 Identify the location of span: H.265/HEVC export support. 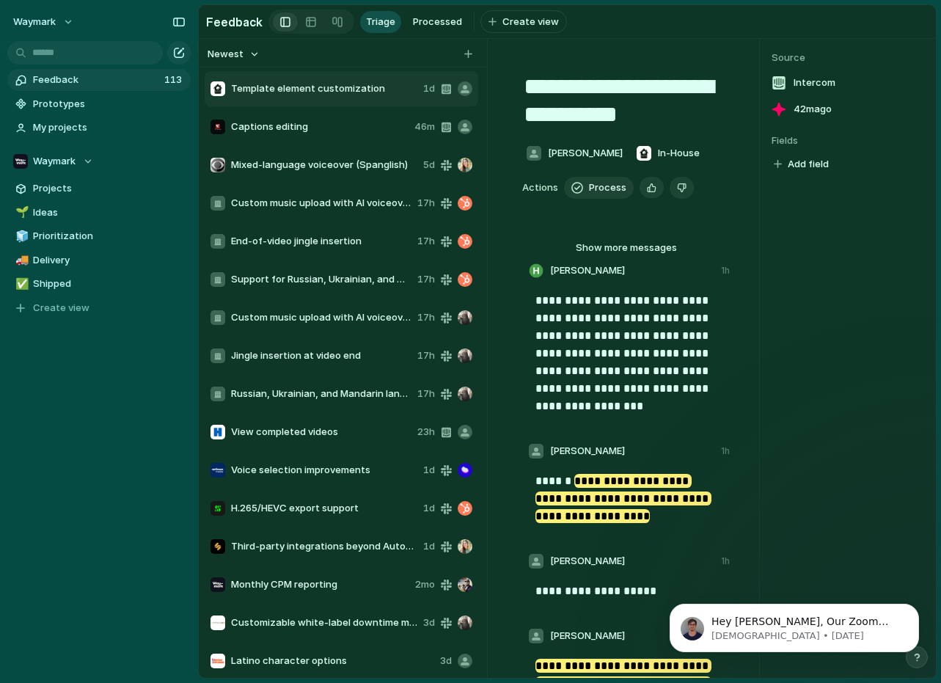
(324, 509).